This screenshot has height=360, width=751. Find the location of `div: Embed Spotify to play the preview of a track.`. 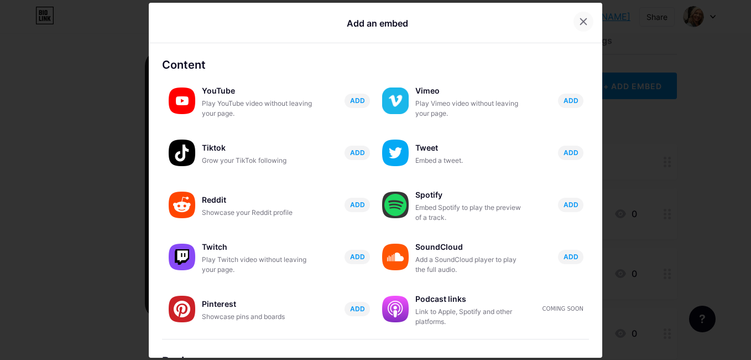

div: Embed Spotify to play the preview of a track. is located at coordinates (471, 212).